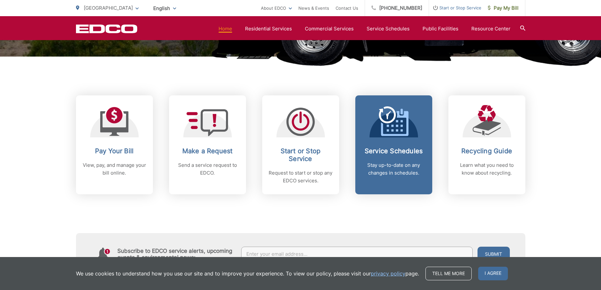 The width and height of the screenshot is (601, 290). Describe the element at coordinates (448, 273) in the screenshot. I see `a: Tell me more` at that location.